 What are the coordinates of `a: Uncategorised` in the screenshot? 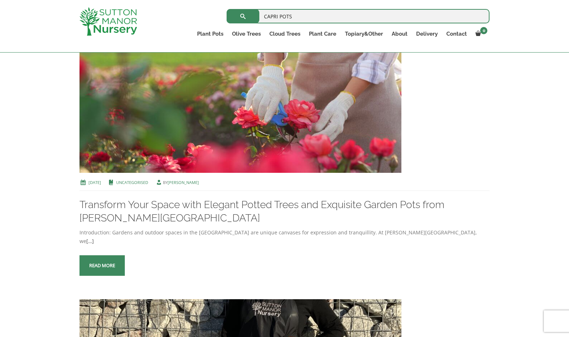 It's located at (132, 182).